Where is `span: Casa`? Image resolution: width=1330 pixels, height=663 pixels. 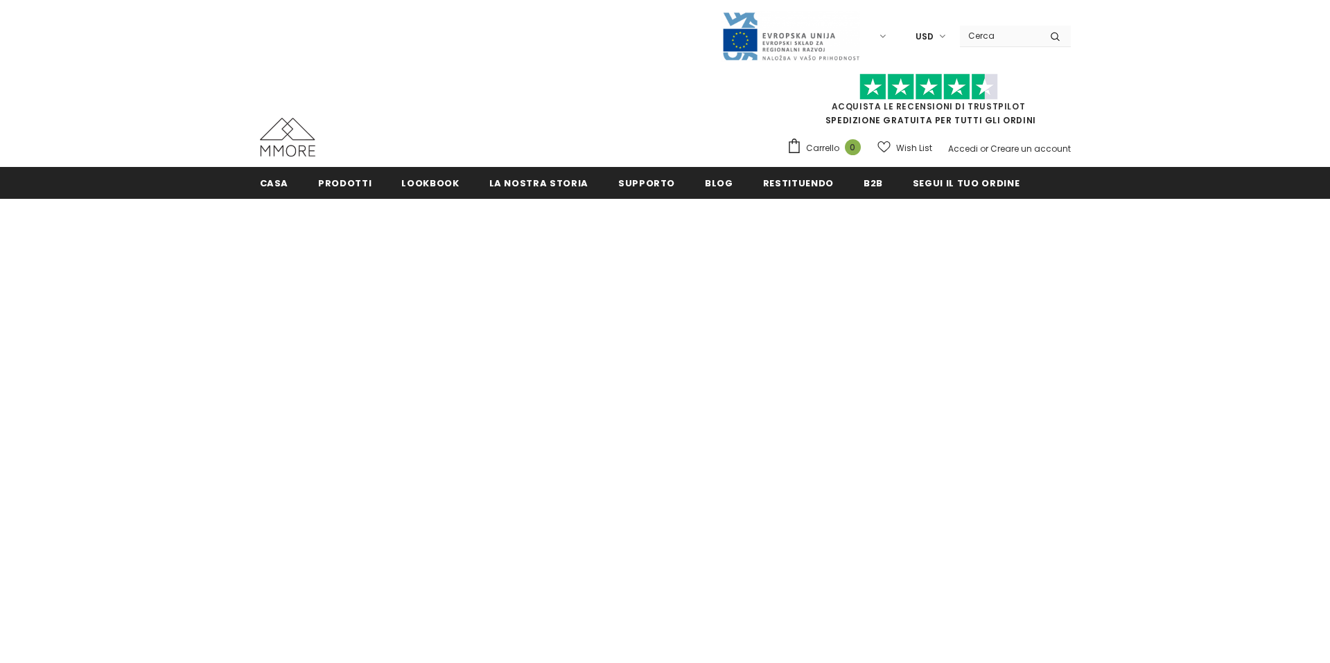
span: Casa is located at coordinates (275, 183).